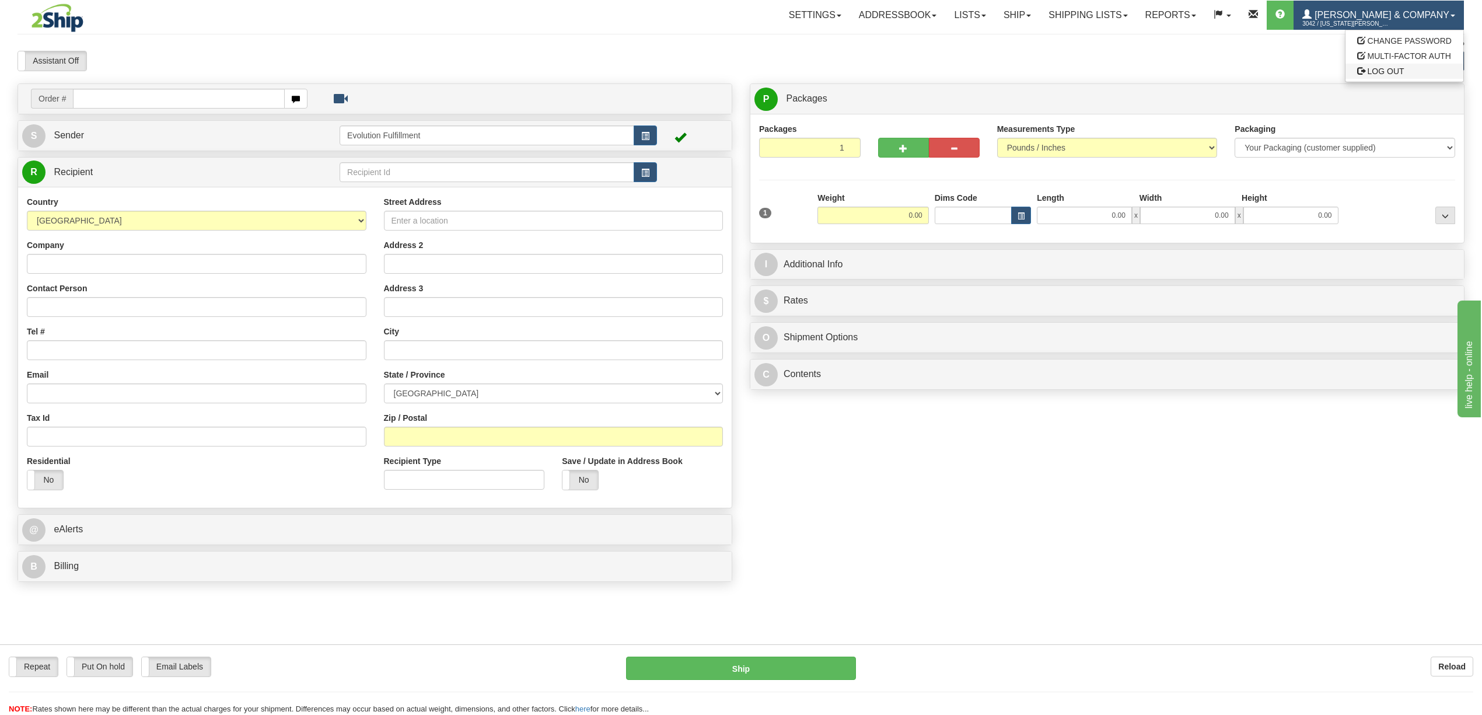 Image resolution: width=1482 pixels, height=715 pixels. Describe the element at coordinates (1107, 264) in the screenshot. I see `a: IAdditional Info` at that location.